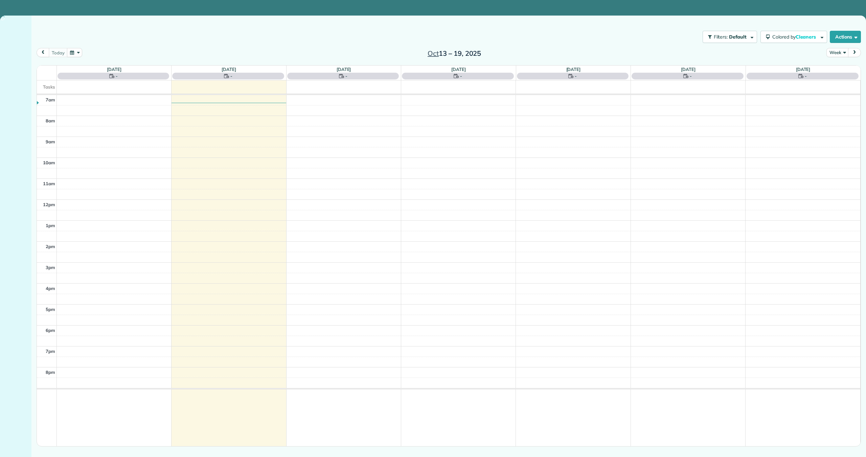 The width and height of the screenshot is (866, 457). I want to click on span: 11am, so click(49, 184).